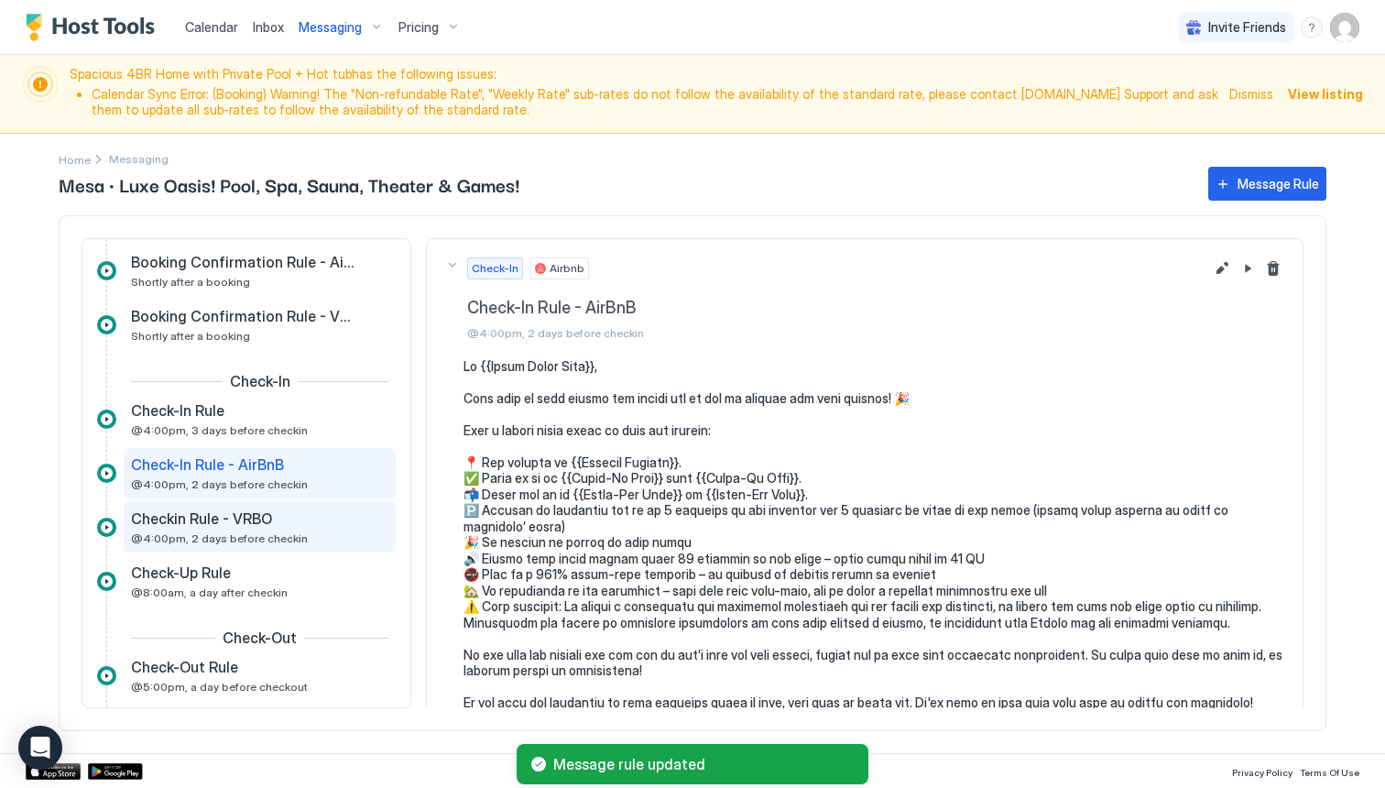 Image resolution: width=1385 pixels, height=788 pixels. I want to click on button: Edit message rule, so click(1222, 268).